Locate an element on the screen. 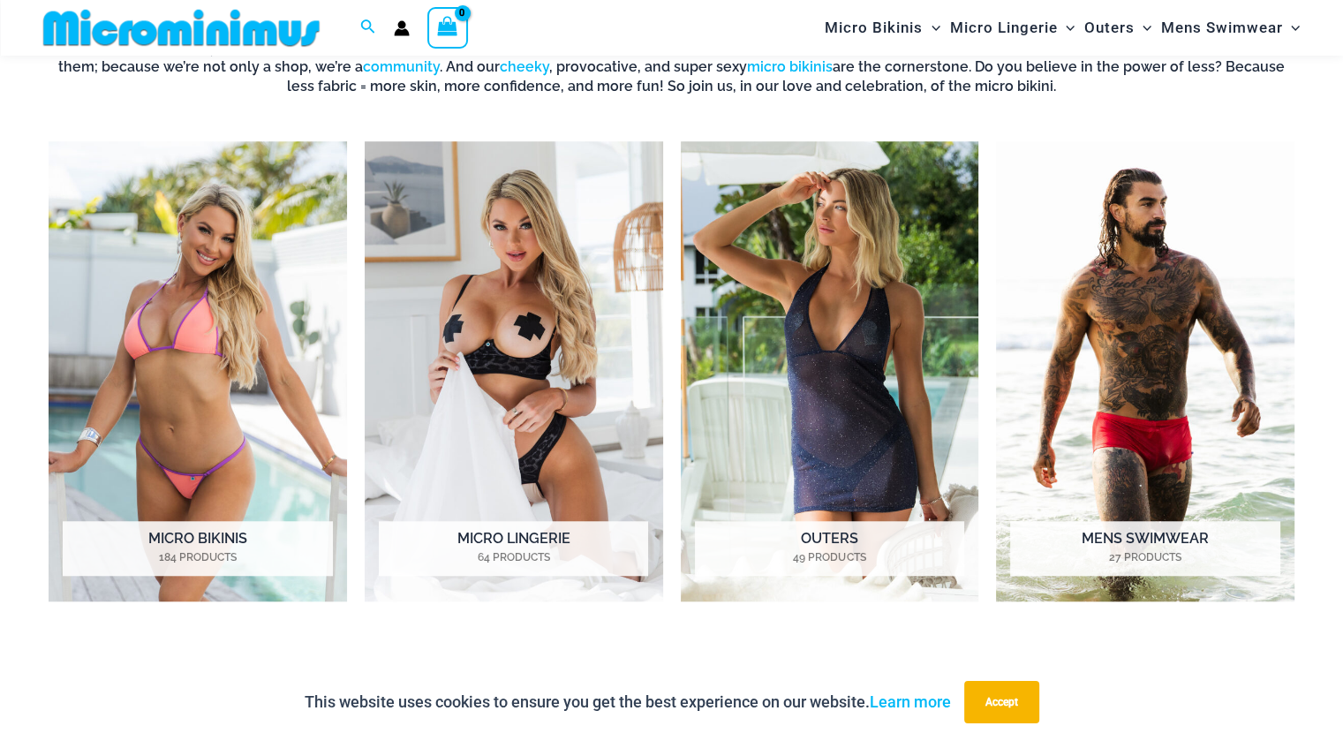  a: Account icon link is located at coordinates (402, 28).